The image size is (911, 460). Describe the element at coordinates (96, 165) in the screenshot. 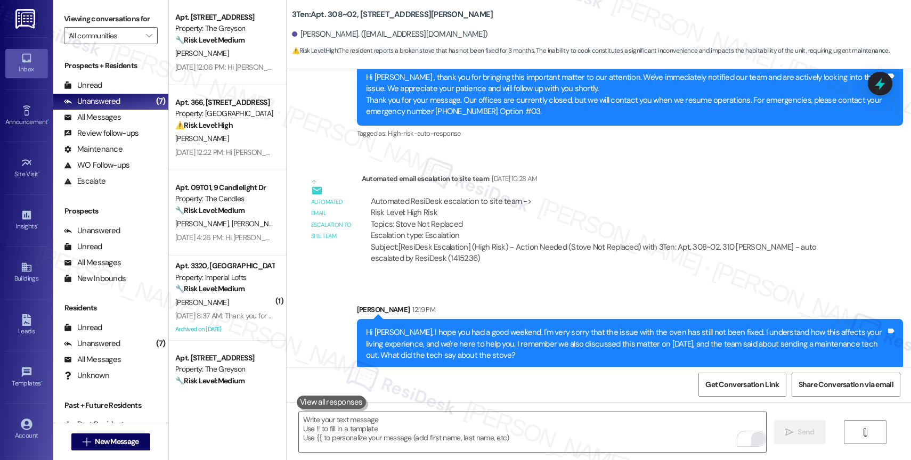

I see `div: WO Follow-ups` at that location.